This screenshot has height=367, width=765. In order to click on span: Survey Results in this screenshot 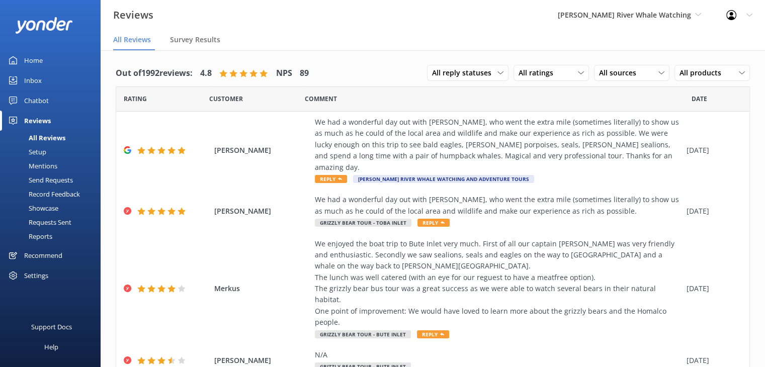, I will do `click(195, 40)`.